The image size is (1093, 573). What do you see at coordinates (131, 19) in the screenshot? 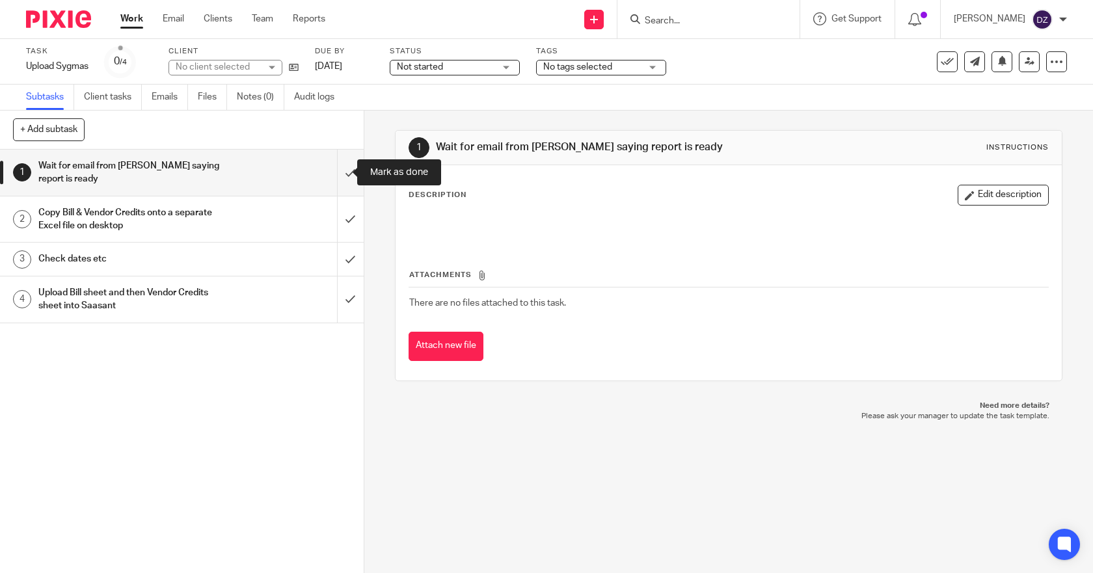
I see `a: Work` at bounding box center [131, 19].